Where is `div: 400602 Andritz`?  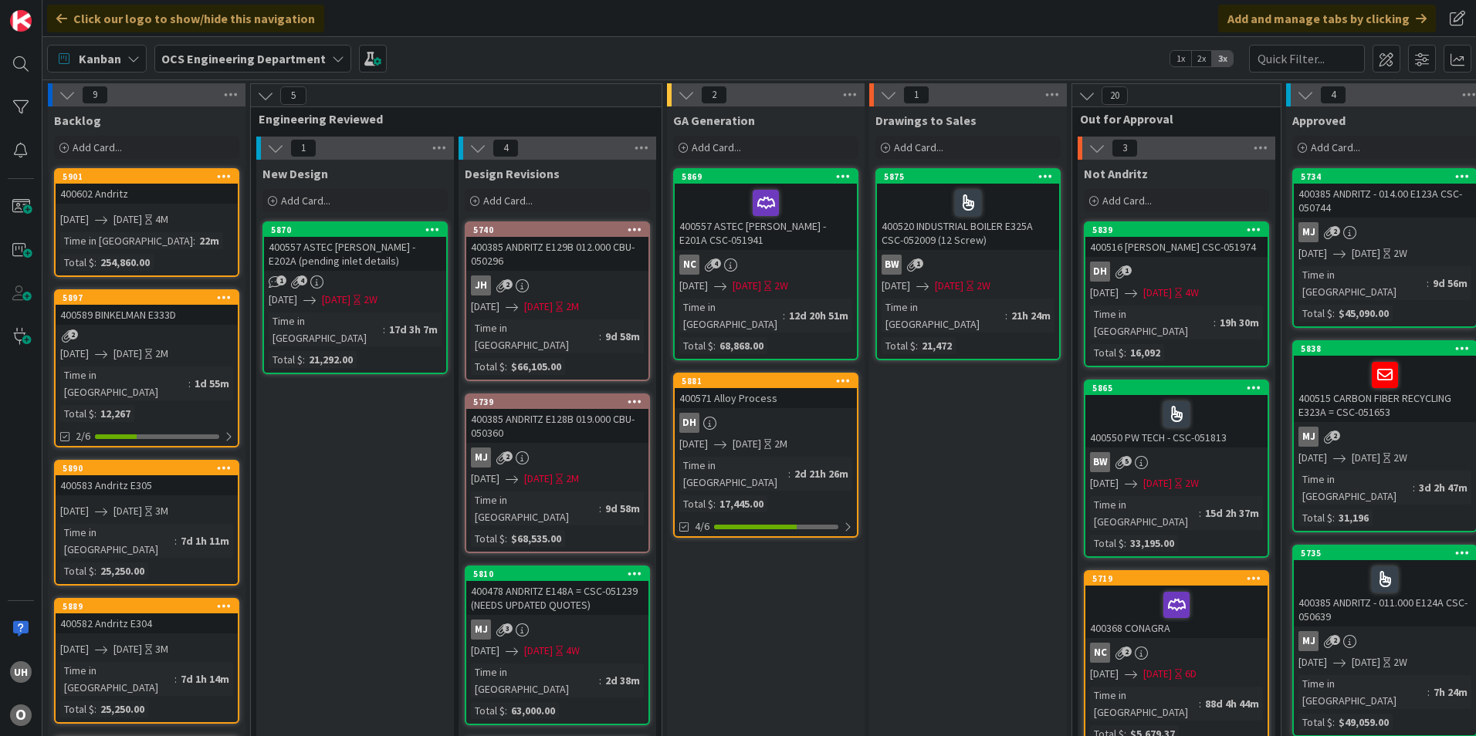 div: 400602 Andritz is located at coordinates (147, 194).